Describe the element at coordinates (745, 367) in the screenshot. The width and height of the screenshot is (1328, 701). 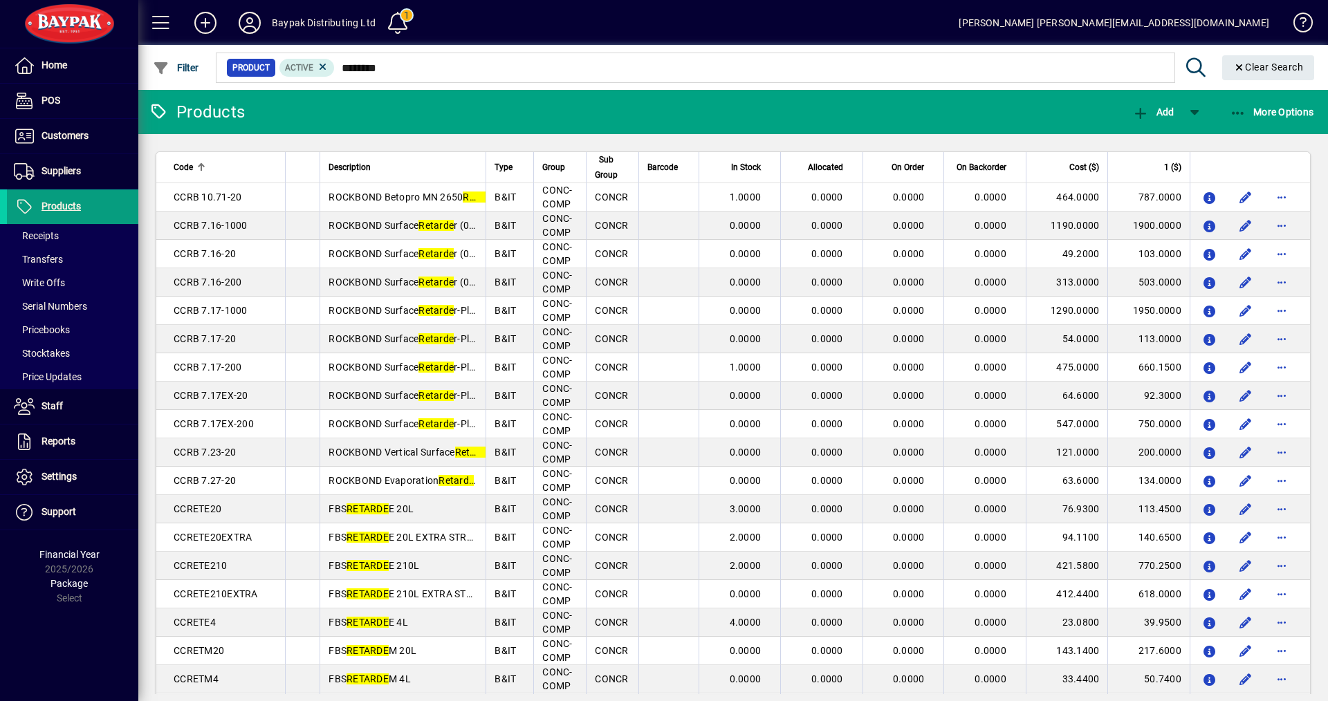
I see `span: 1.0000` at that location.